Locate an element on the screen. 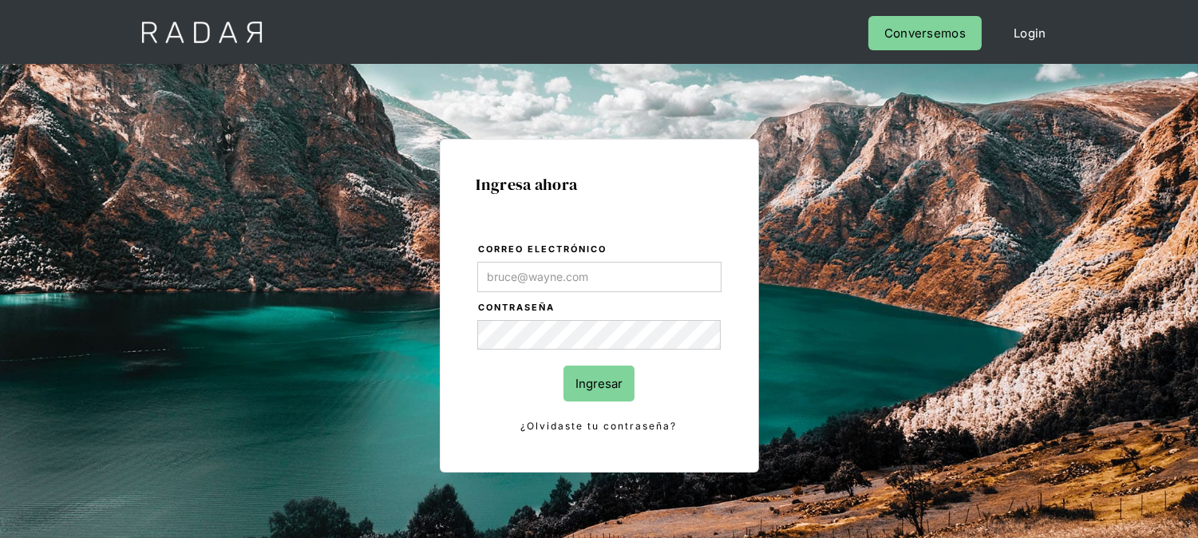  label: Correo electrónico is located at coordinates (600, 250).